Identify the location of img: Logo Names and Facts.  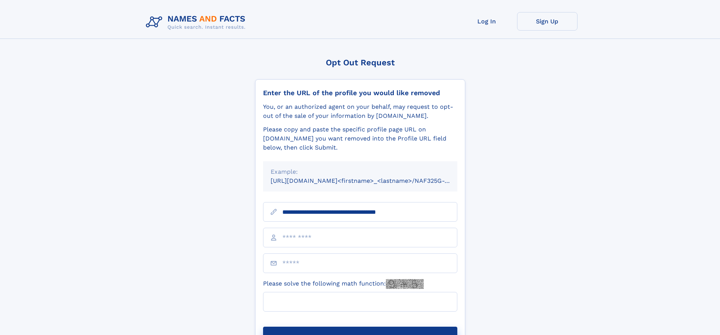
(197, 22).